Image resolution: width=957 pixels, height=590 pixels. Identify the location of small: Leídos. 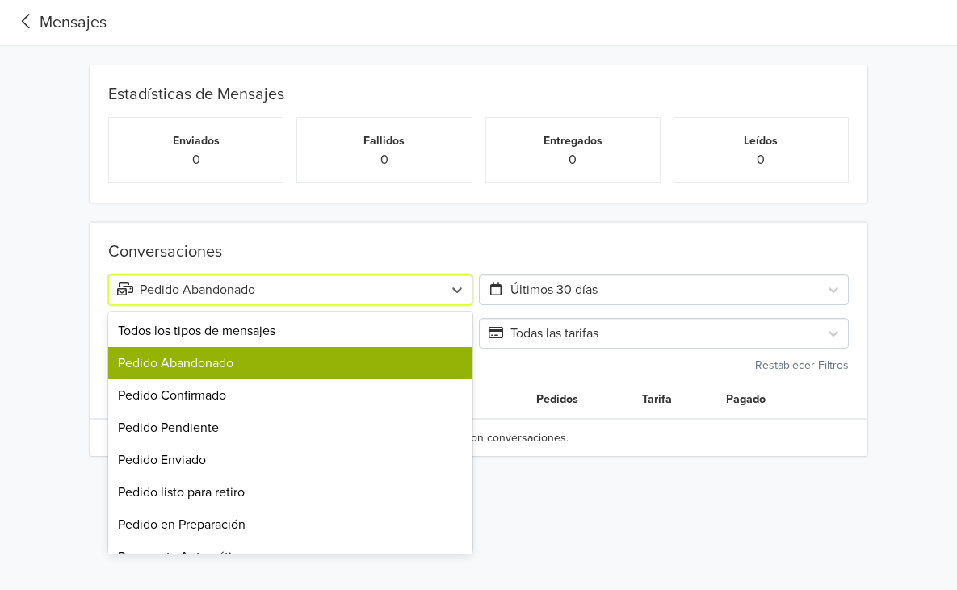
(761, 141).